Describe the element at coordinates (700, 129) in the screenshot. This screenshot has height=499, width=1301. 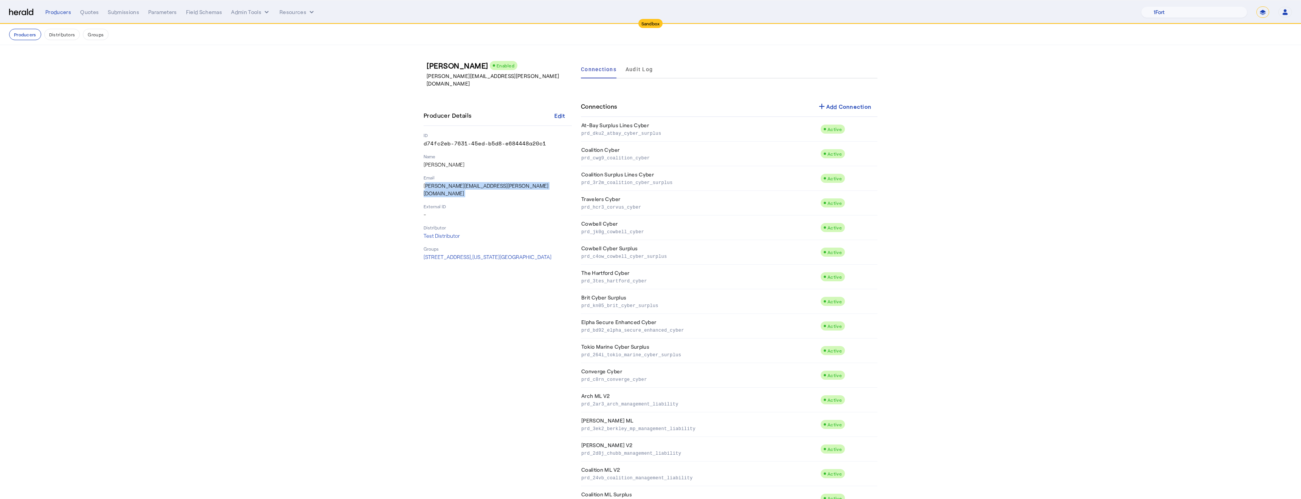
I see `td: At-Bay Surplus Lines Cyber` at that location.